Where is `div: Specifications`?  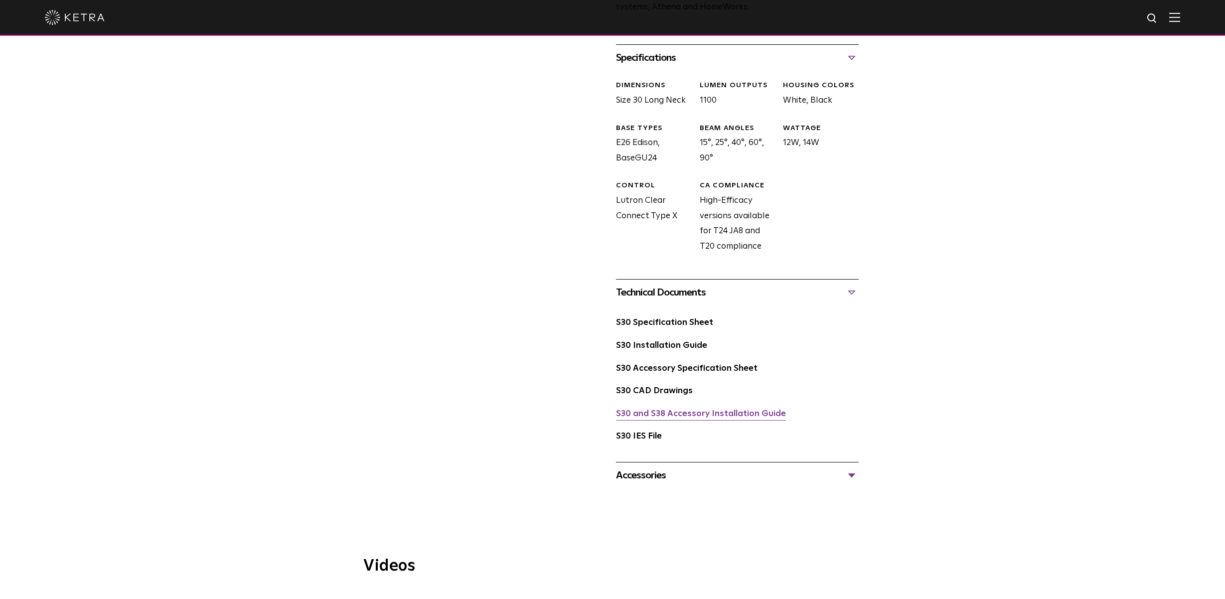
div: Specifications is located at coordinates (737, 58).